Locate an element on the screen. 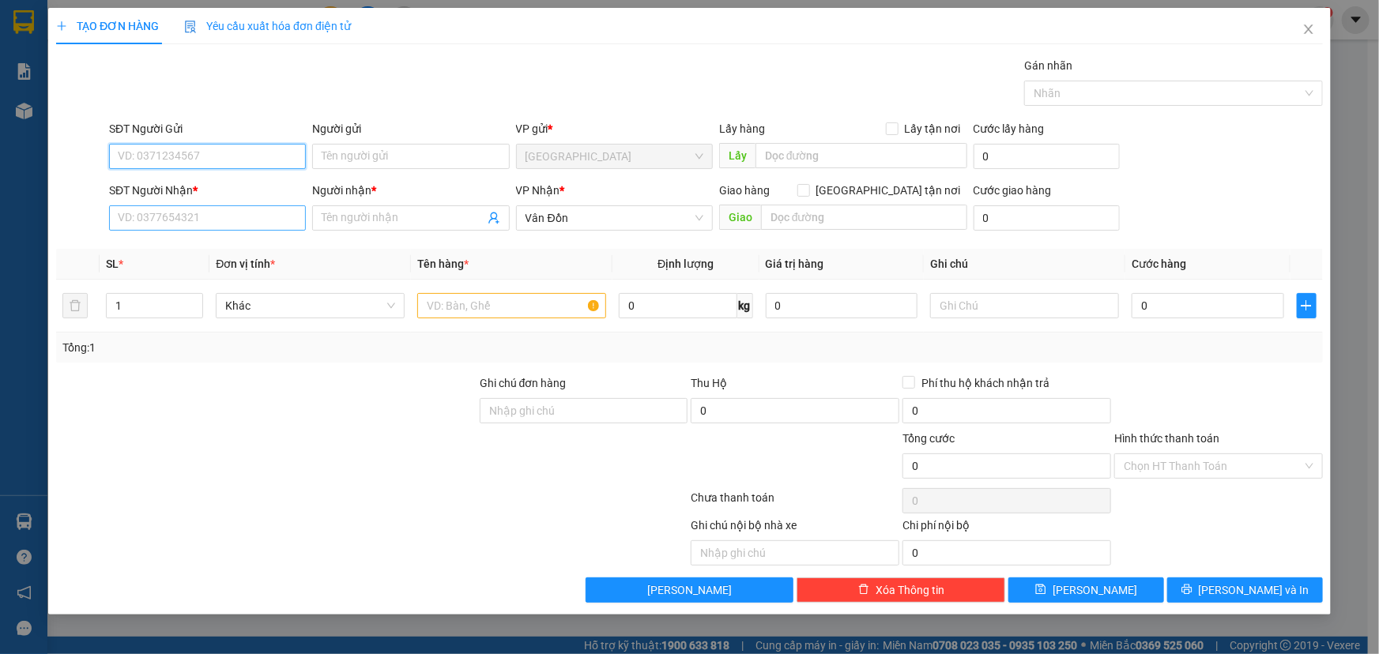 The width and height of the screenshot is (1379, 654). span: Giao is located at coordinates (740, 217).